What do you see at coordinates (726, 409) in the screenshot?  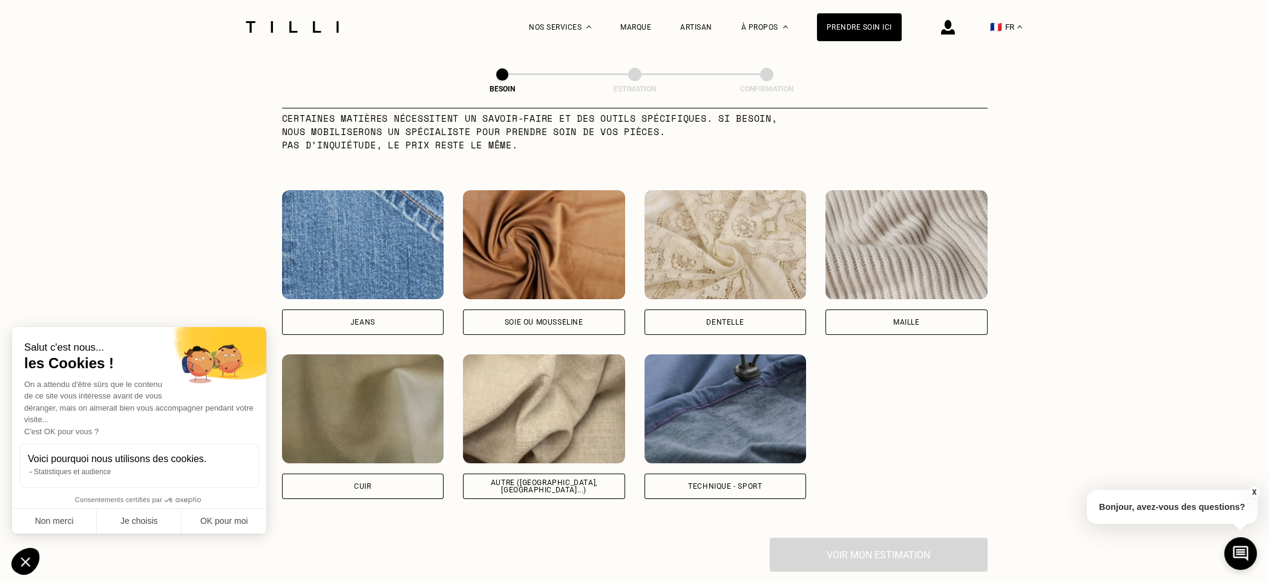 I see `img: Tilli retouche vos vêtements en Technique - Sport` at bounding box center [726, 409].